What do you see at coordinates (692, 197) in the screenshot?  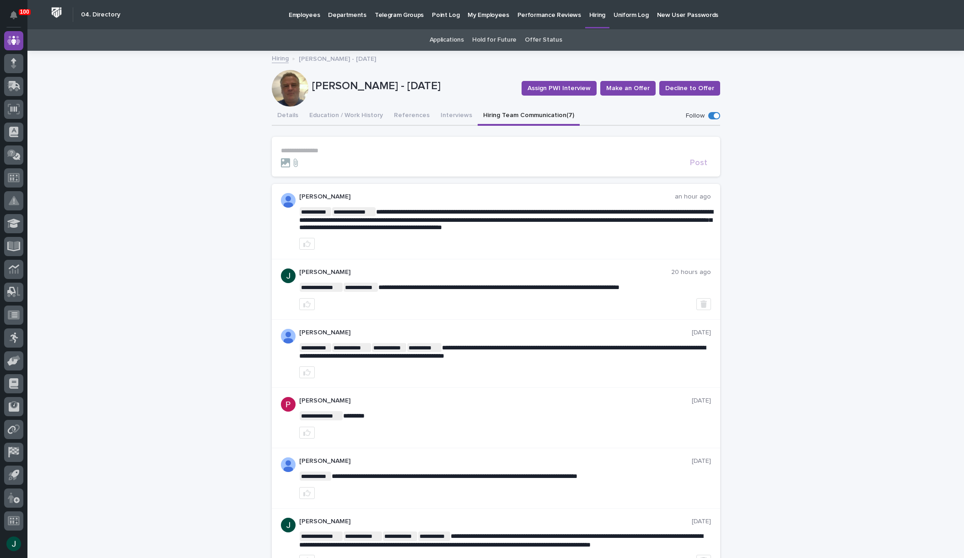 I see `p: an hour ago` at bounding box center [692, 197].